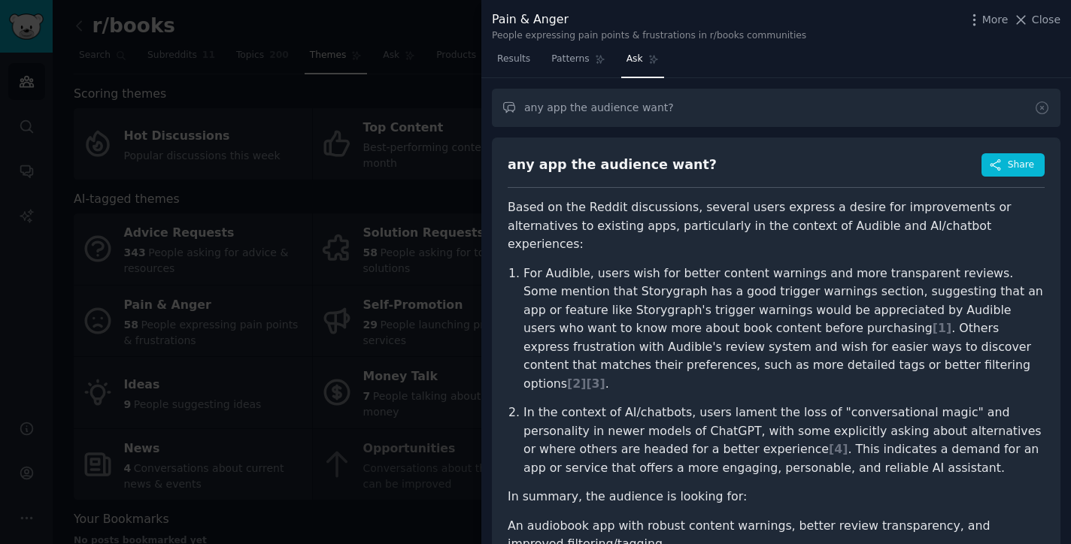 This screenshot has width=1071, height=544. What do you see at coordinates (995, 20) in the screenshot?
I see `span: More` at bounding box center [995, 20].